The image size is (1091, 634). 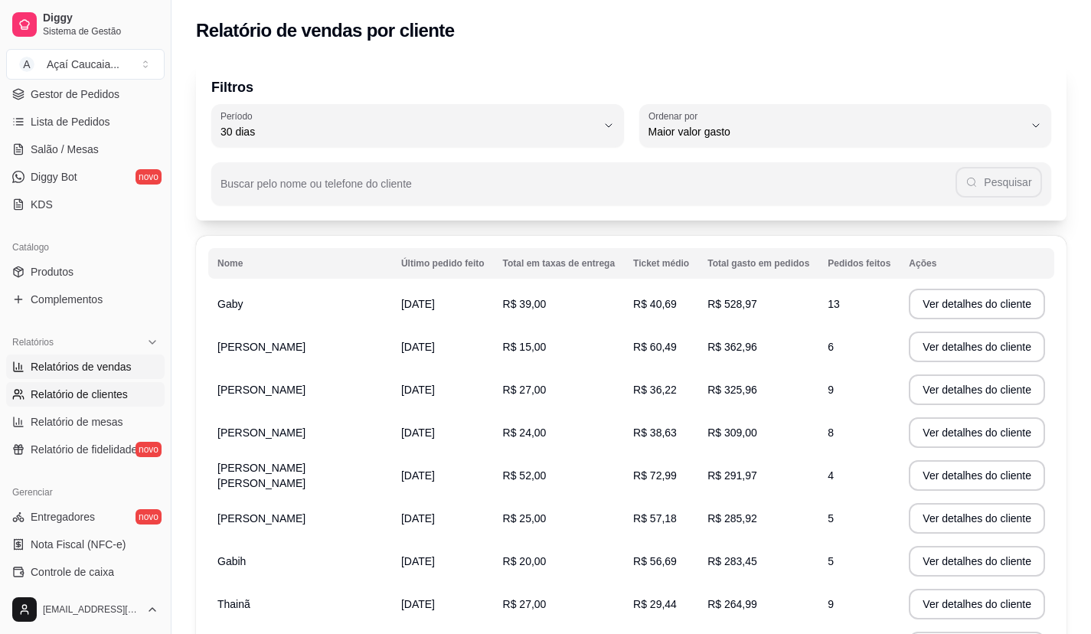 I want to click on span: Gaby, so click(x=230, y=304).